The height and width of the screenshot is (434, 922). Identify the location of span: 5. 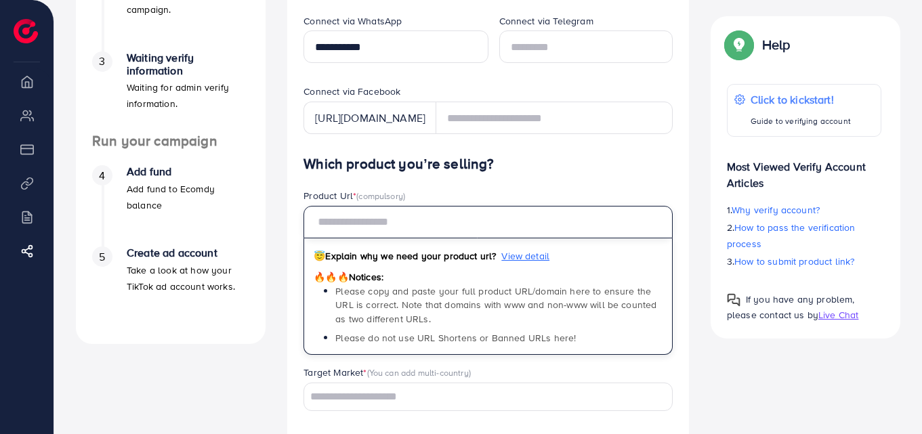
(102, 257).